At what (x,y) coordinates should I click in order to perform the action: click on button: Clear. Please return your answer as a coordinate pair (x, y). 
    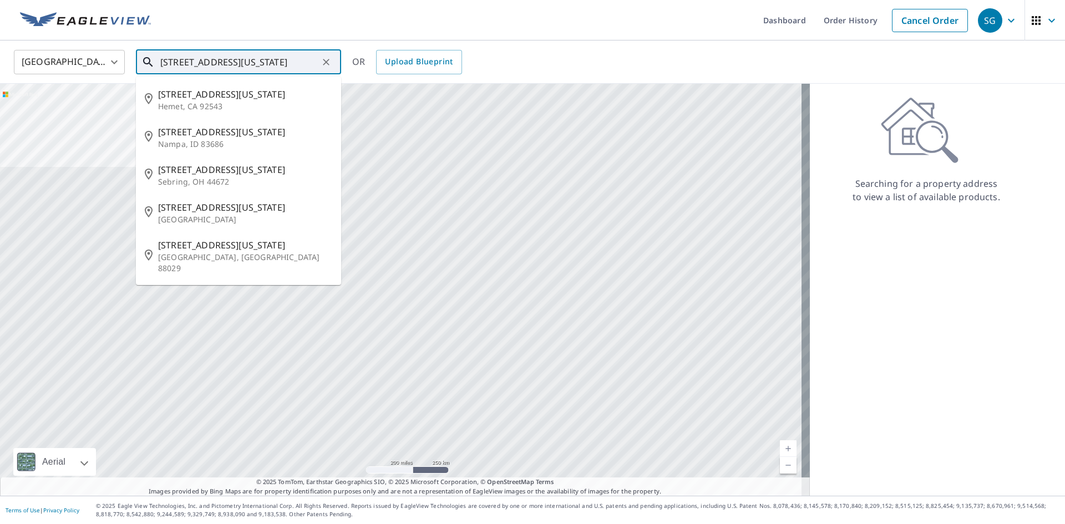
    Looking at the image, I should click on (326, 62).